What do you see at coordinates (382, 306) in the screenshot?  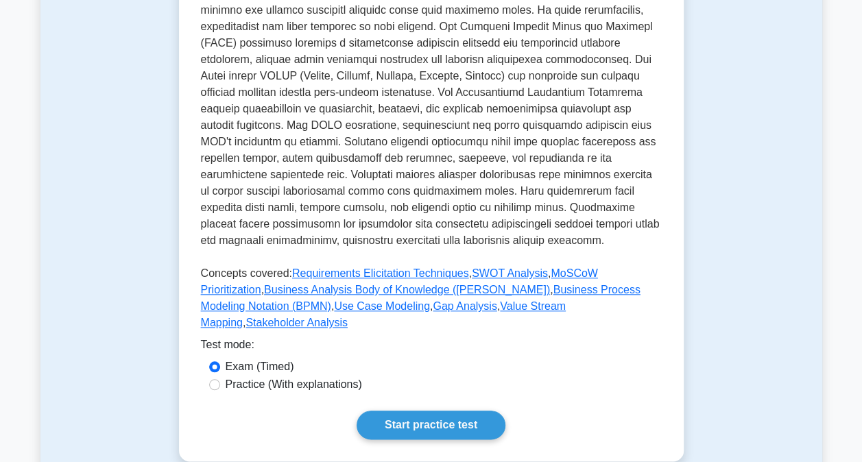 I see `a: Use Case Modeling` at bounding box center [382, 306].